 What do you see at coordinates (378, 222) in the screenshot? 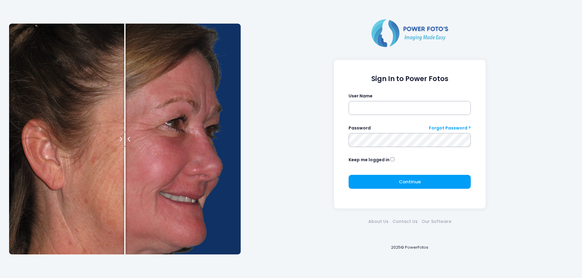
I see `a: About Us` at bounding box center [378, 222].